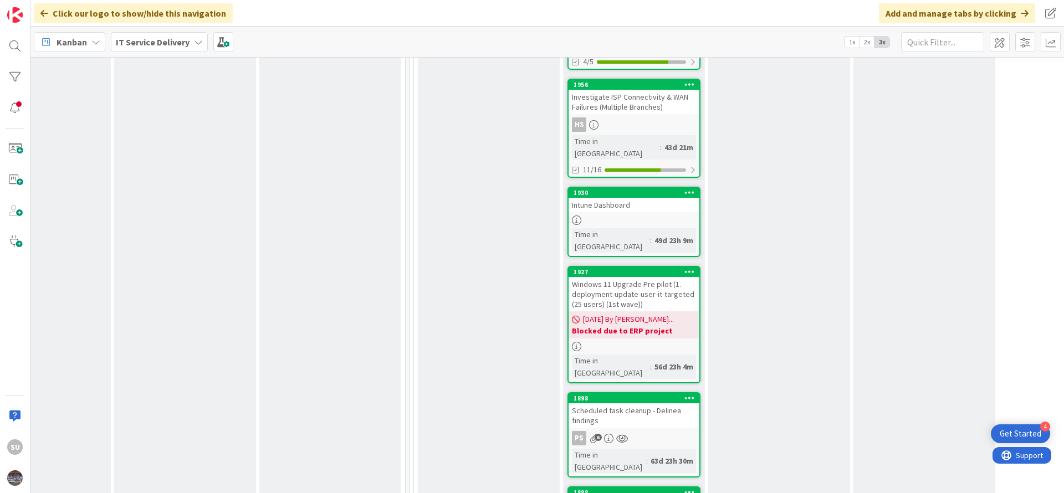 Image resolution: width=1064 pixels, height=493 pixels. I want to click on div: Click our logo to show/hide this navigation, so click(133, 13).